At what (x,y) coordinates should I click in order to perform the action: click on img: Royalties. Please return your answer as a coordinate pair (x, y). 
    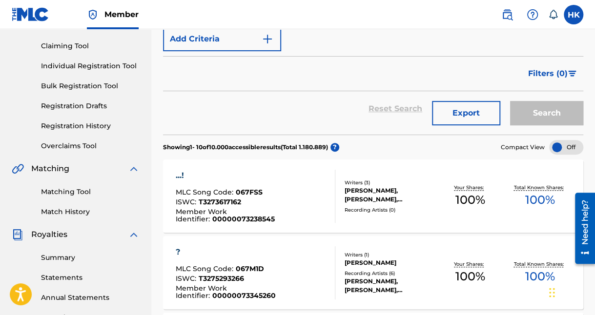
    Looking at the image, I should click on (18, 235).